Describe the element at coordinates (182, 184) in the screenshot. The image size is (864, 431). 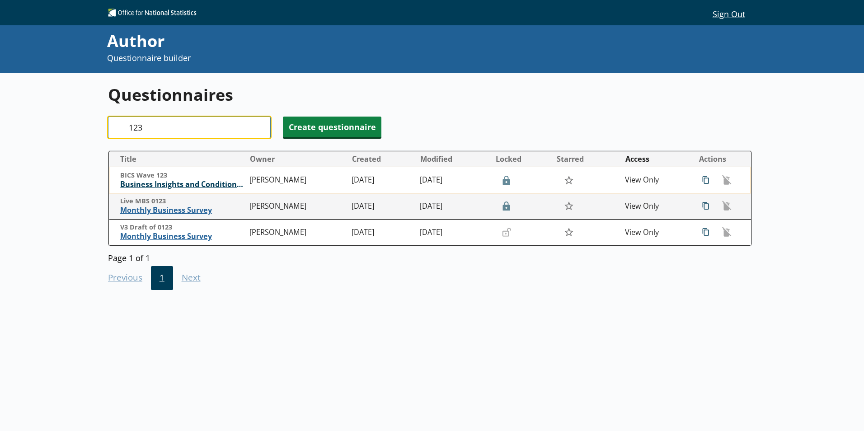
I see `span: Business Insights and Conditions Survey (BICS)` at that location.